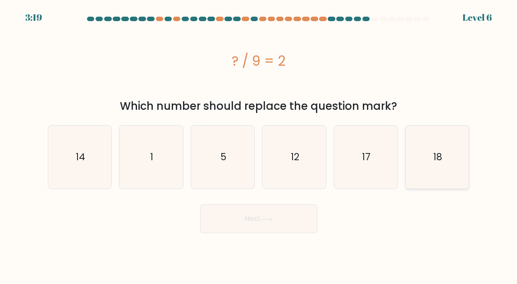 The image size is (517, 284). Describe the element at coordinates (477, 18) in the screenshot. I see `div: Level 6` at that location.